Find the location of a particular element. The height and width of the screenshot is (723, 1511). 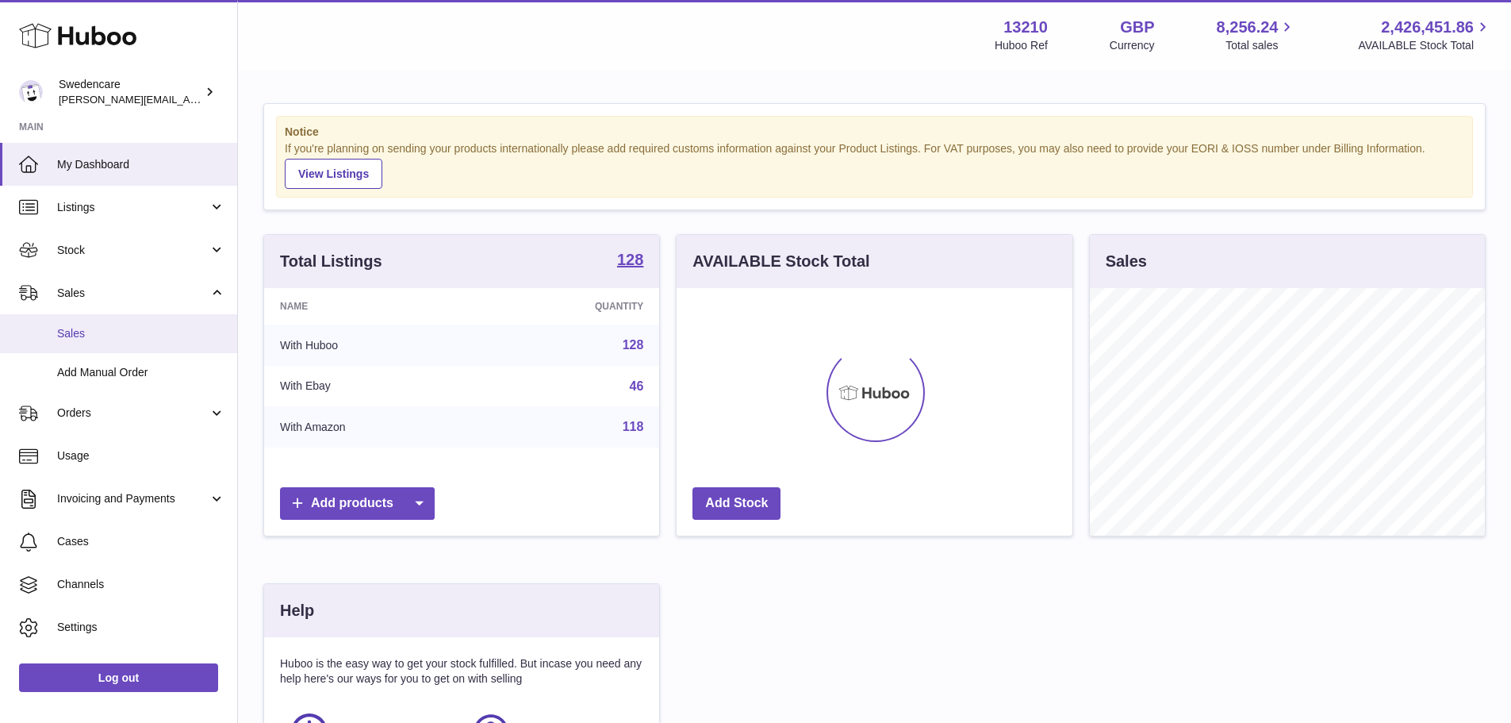

span: 8,256.24 is located at coordinates (1248, 27).